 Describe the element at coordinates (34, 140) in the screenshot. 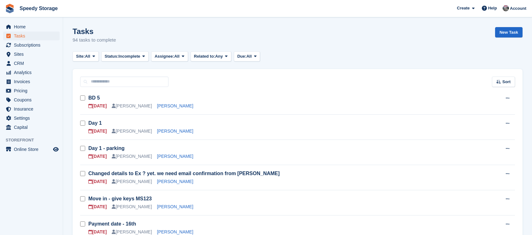

I see `span: Storefront` at that location.